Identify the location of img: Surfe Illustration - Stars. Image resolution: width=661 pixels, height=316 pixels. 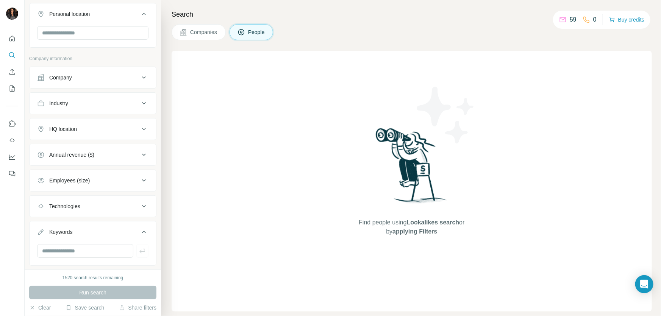
(446, 115).